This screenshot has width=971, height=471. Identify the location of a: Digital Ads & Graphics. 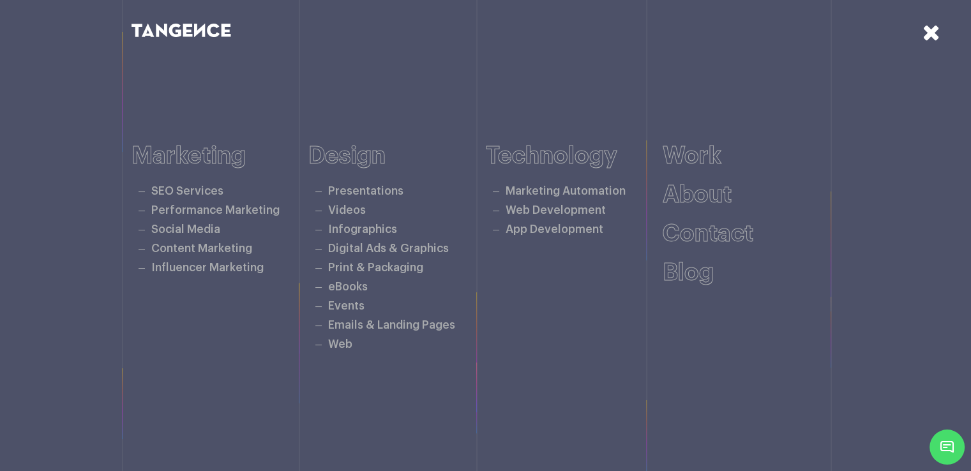
(388, 248).